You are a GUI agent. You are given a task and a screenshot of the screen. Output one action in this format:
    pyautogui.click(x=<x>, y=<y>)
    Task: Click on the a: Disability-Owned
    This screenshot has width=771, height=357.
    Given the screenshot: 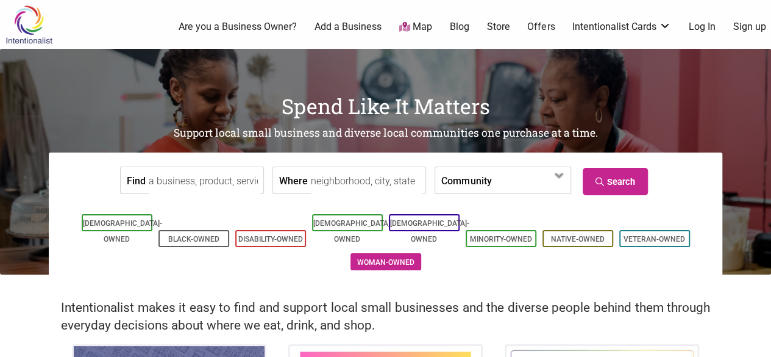 What is the action you would take?
    pyautogui.click(x=271, y=239)
    